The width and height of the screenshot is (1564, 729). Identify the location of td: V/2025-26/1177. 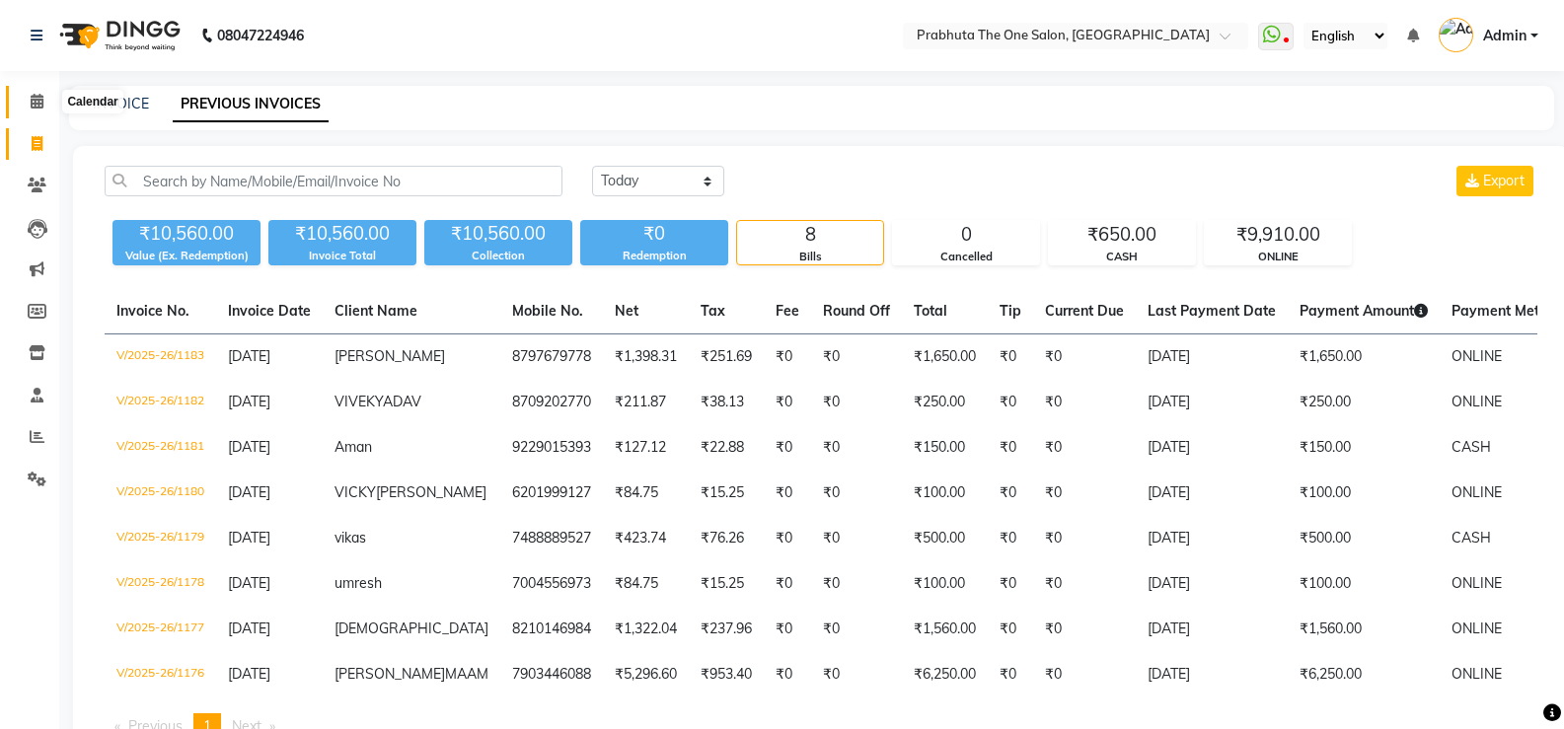
(160, 630).